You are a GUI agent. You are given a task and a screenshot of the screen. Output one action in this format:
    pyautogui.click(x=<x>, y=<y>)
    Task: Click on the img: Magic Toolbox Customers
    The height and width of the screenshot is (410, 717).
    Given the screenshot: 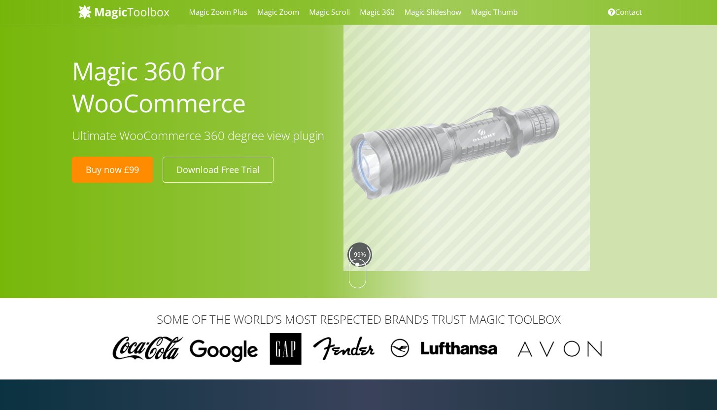 What is the action you would take?
    pyautogui.click(x=359, y=349)
    